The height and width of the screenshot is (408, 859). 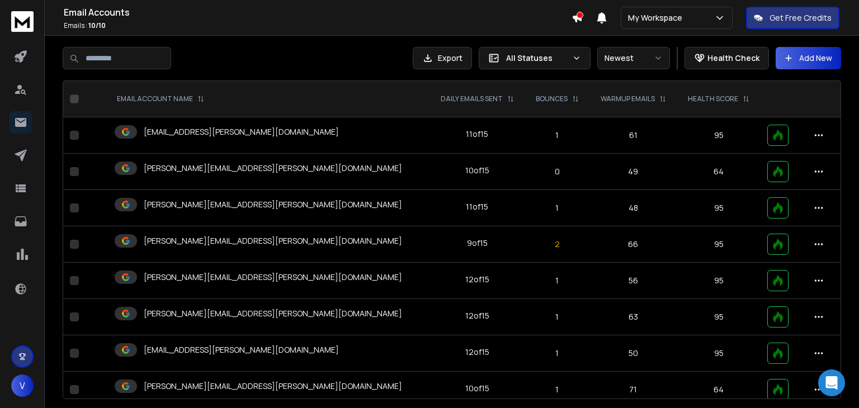 I want to click on span: V, so click(x=22, y=386).